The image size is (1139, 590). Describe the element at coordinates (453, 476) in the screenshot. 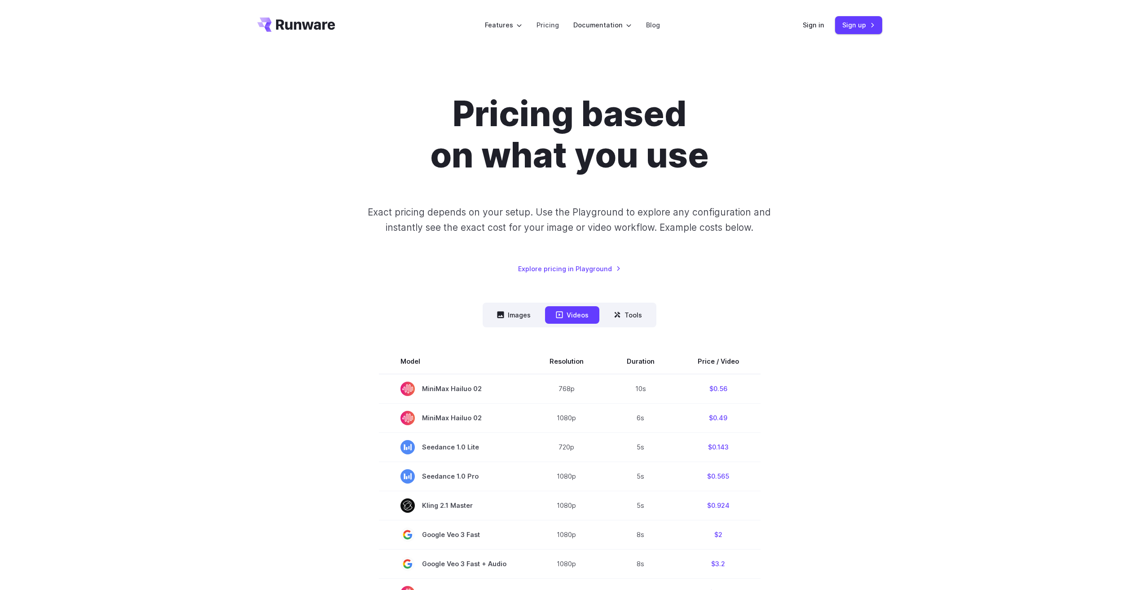

I see `span: Seedance 1.0 Pro` at that location.